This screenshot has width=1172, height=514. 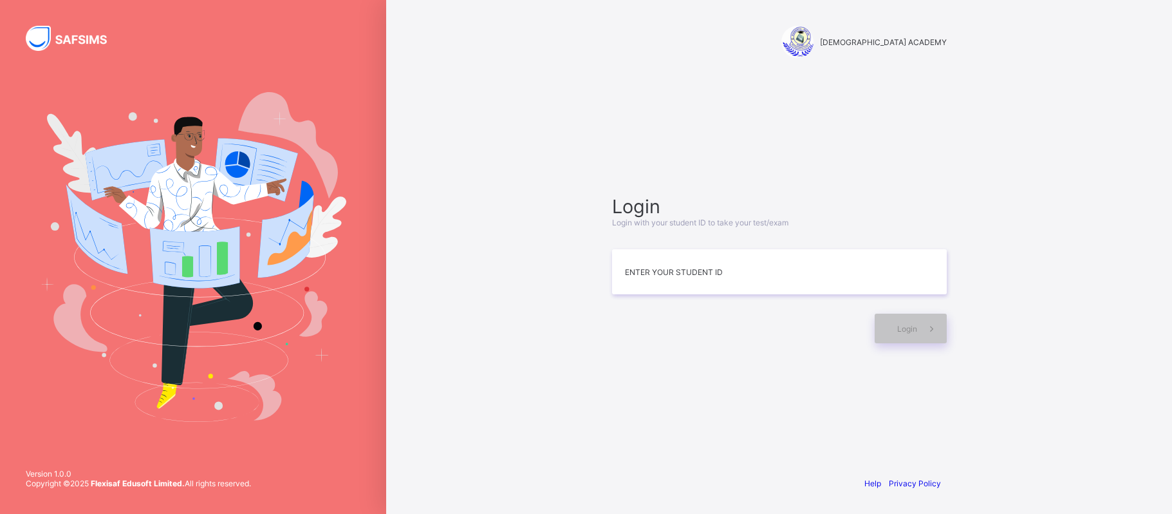 I want to click on span: Version 1.0.0, so click(x=138, y=473).